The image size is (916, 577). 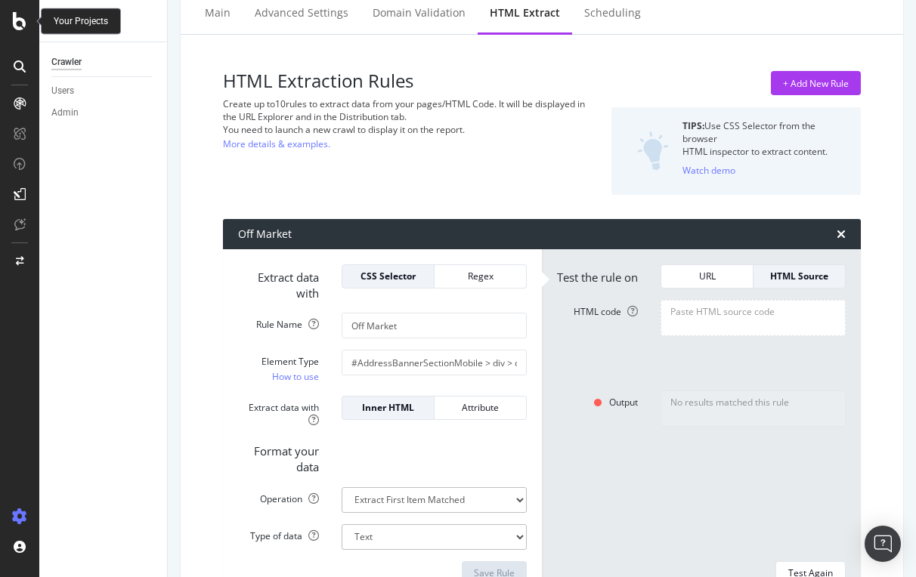 I want to click on div: Regex, so click(x=480, y=276).